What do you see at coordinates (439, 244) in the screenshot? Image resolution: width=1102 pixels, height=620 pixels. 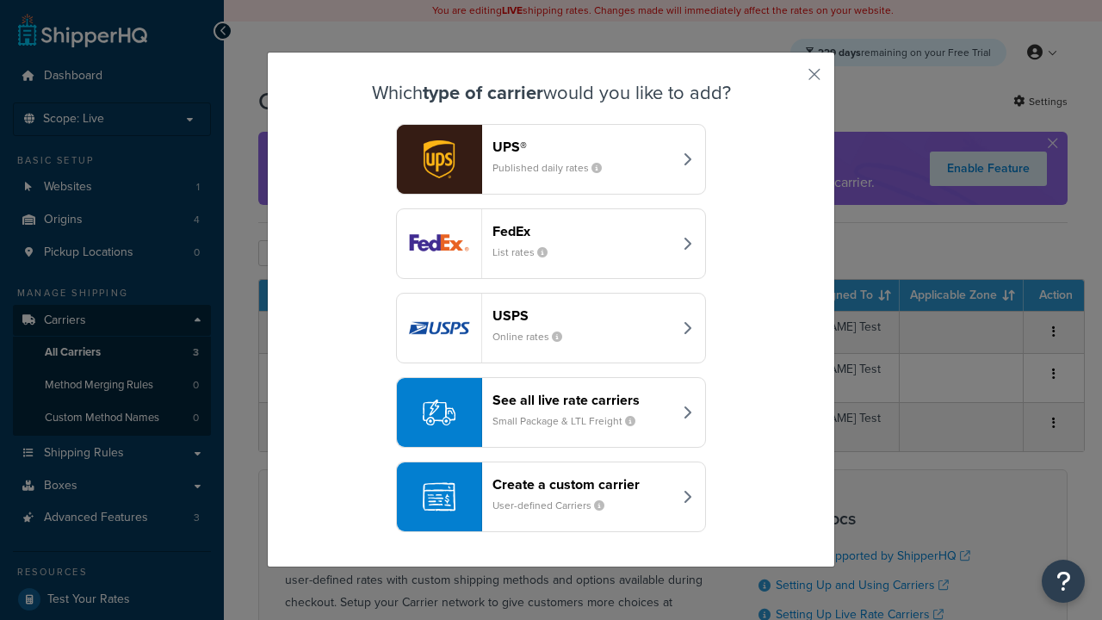 I see `img: fedEx logo` at bounding box center [439, 244].